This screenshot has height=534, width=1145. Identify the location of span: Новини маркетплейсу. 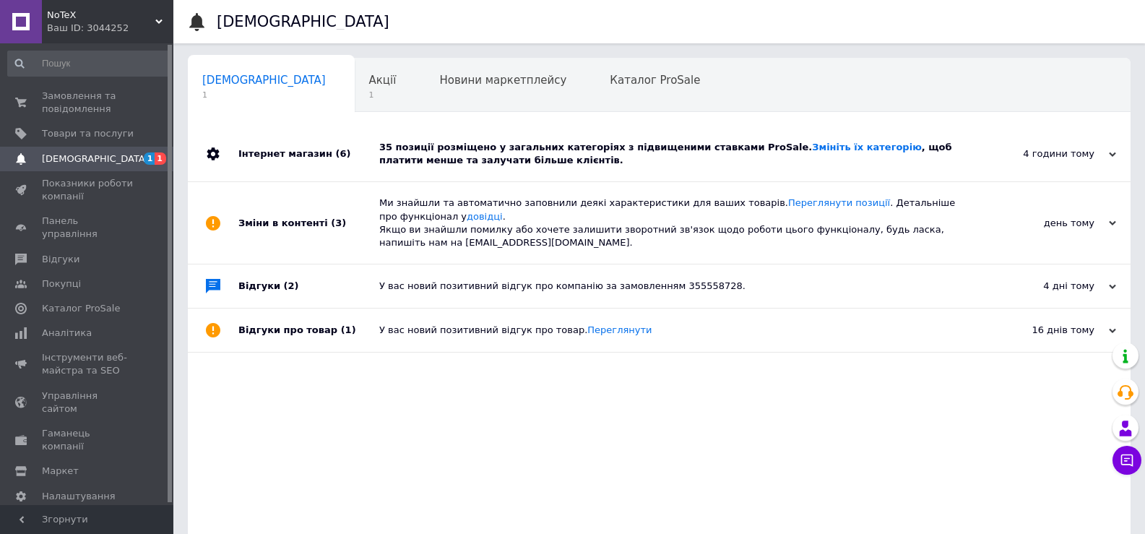
(503, 80).